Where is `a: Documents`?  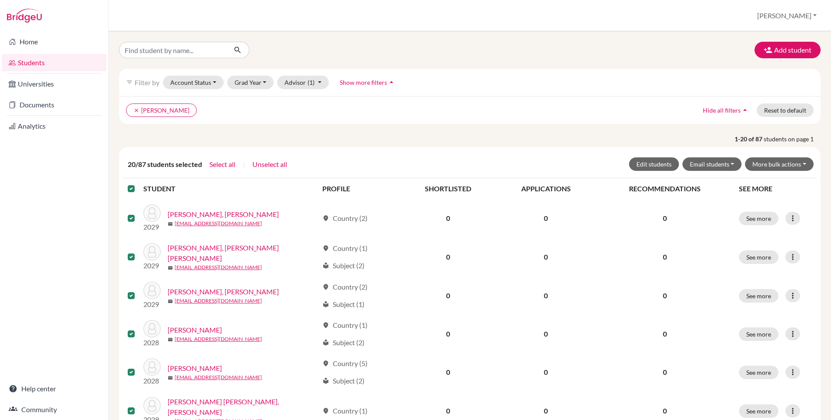
a: Documents is located at coordinates (54, 105).